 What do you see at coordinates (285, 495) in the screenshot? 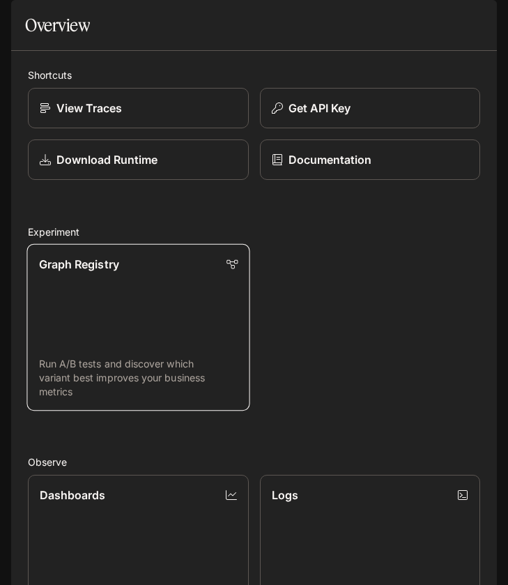
I see `p: Logs` at bounding box center [285, 495].